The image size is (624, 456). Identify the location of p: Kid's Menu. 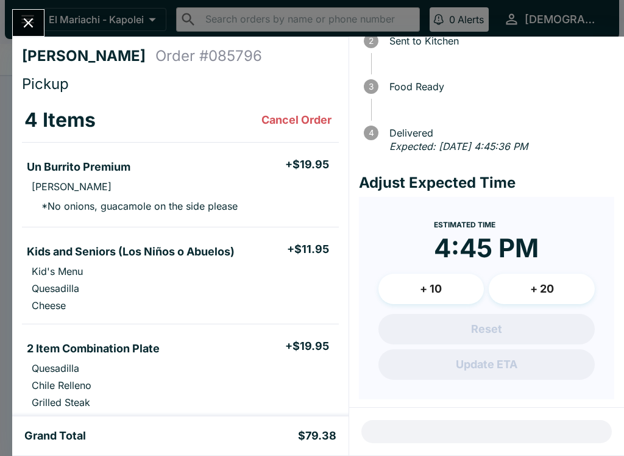
(57, 271).